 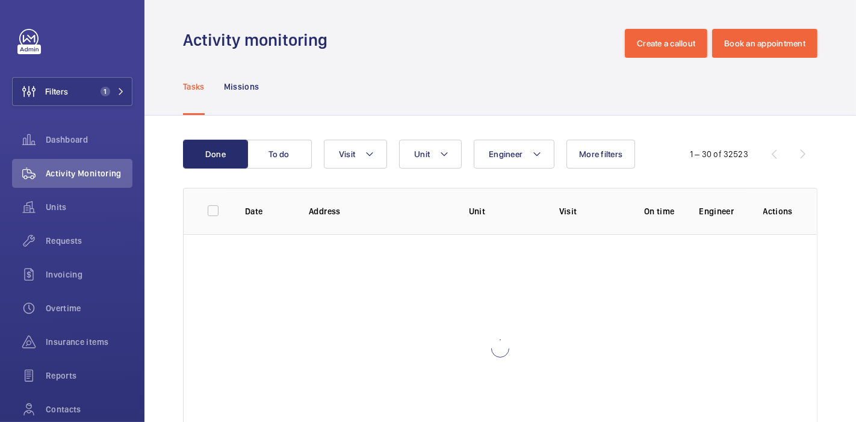 I want to click on button: Visit, so click(x=355, y=154).